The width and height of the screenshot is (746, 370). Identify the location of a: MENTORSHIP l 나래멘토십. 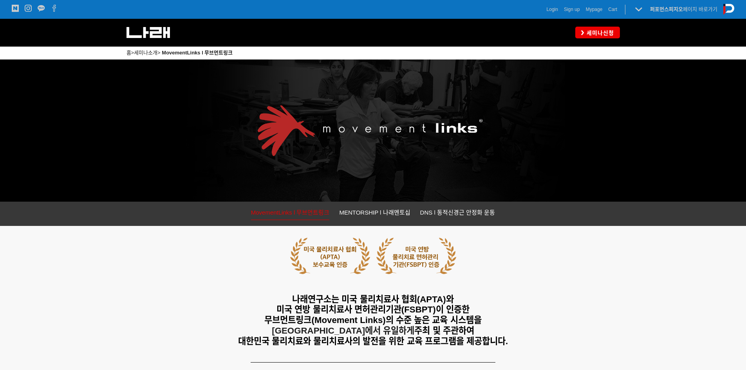
(375, 214).